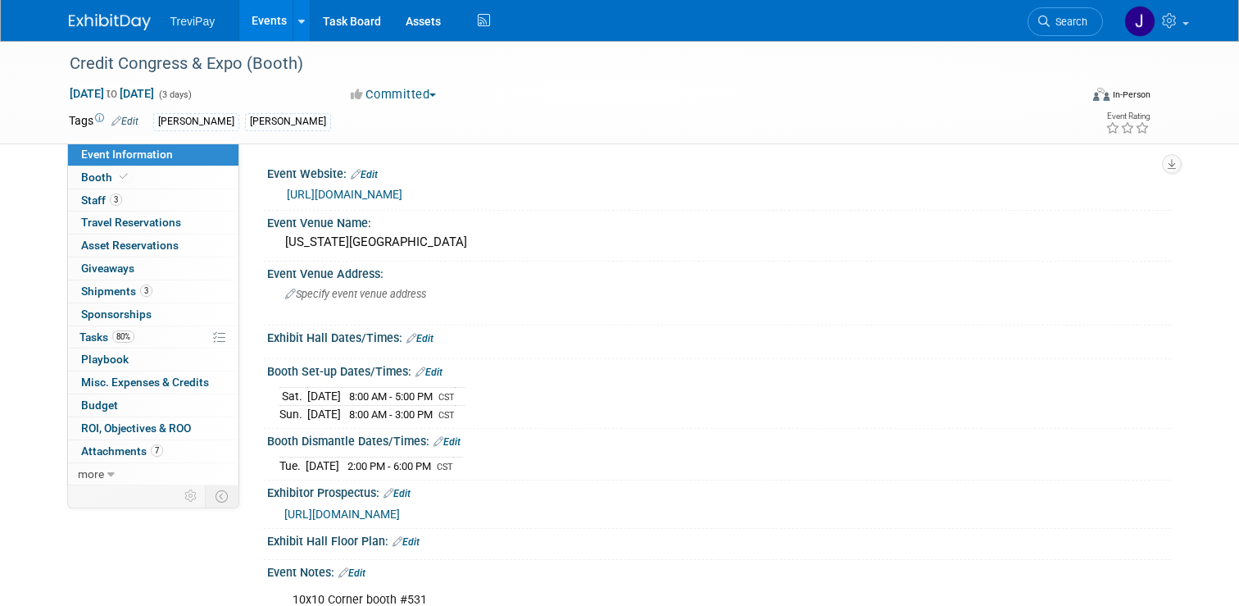  I want to click on td: Tue., so click(293, 465).